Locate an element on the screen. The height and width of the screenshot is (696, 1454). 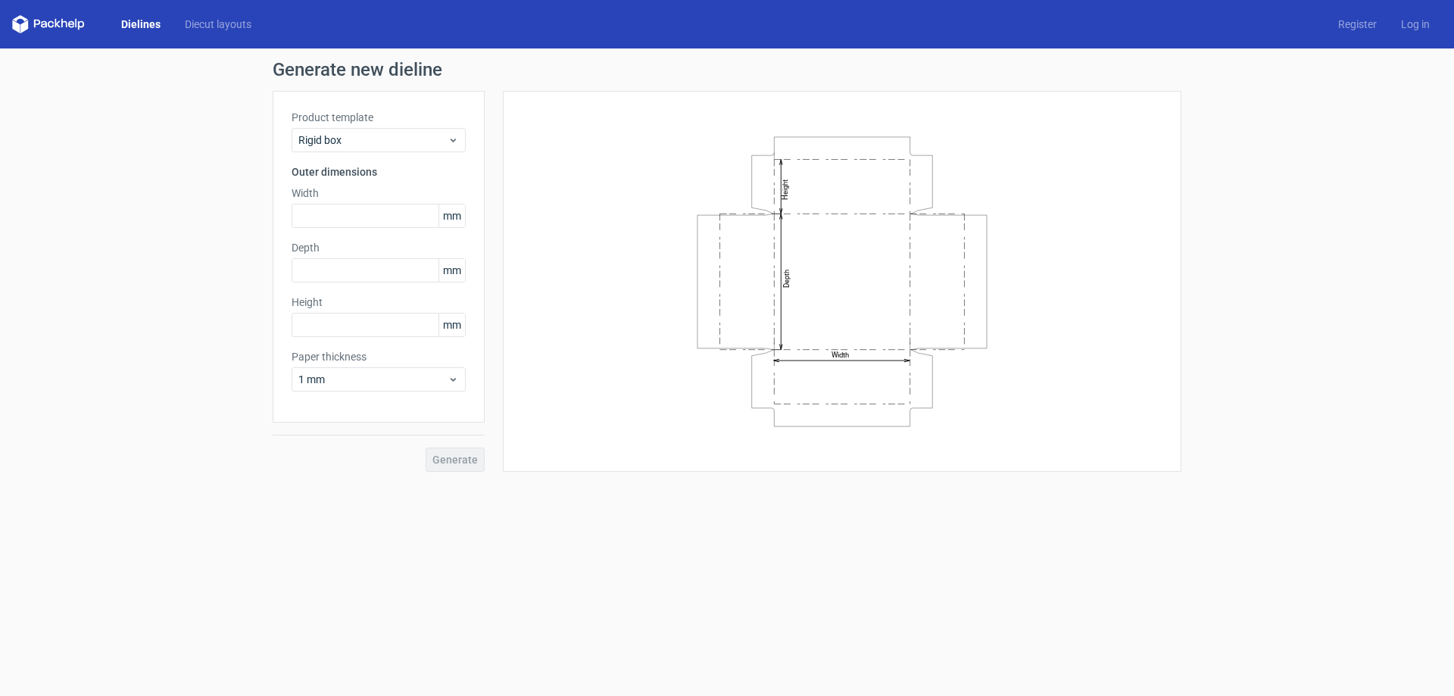
text: Width is located at coordinates (840, 354).